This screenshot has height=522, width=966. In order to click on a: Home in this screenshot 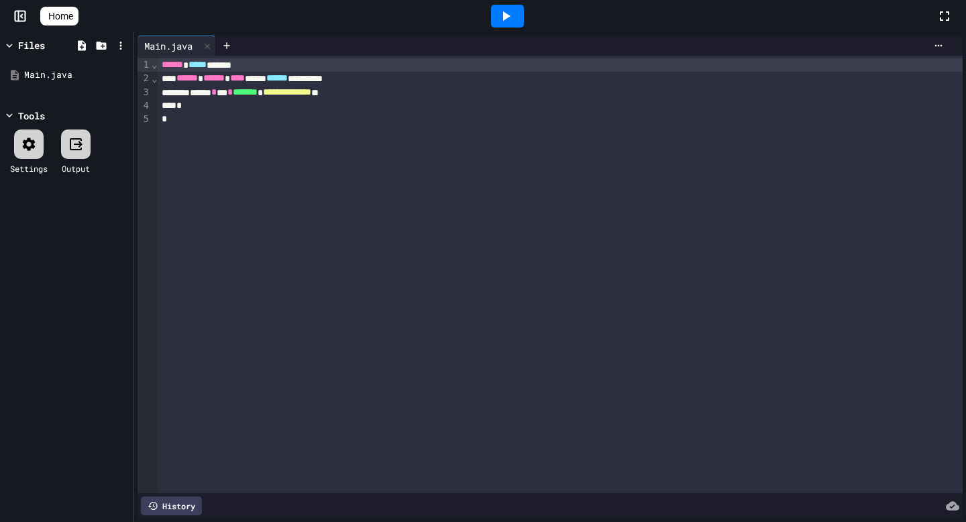, I will do `click(59, 16)`.